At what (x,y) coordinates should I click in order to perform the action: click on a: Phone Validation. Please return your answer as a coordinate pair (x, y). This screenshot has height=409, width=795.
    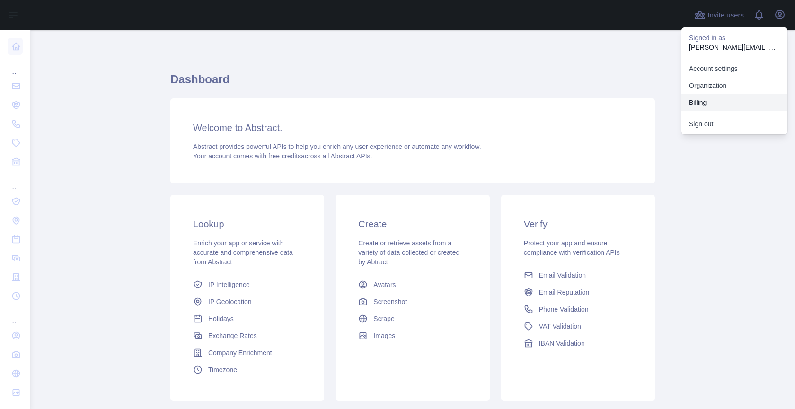
    Looking at the image, I should click on (578, 309).